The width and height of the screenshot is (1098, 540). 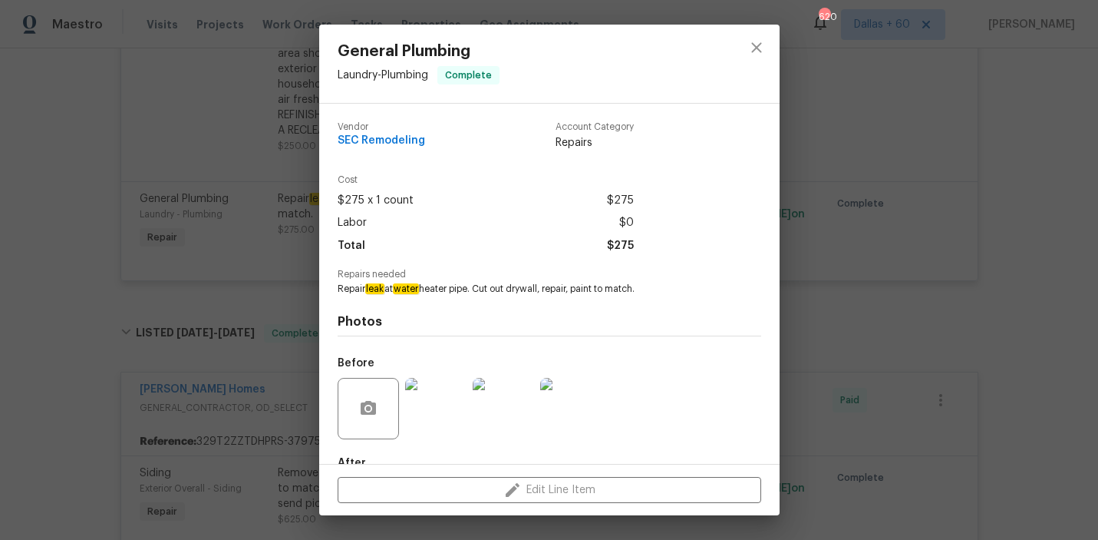 What do you see at coordinates (595, 127) in the screenshot?
I see `span: Account Category` at bounding box center [595, 127].